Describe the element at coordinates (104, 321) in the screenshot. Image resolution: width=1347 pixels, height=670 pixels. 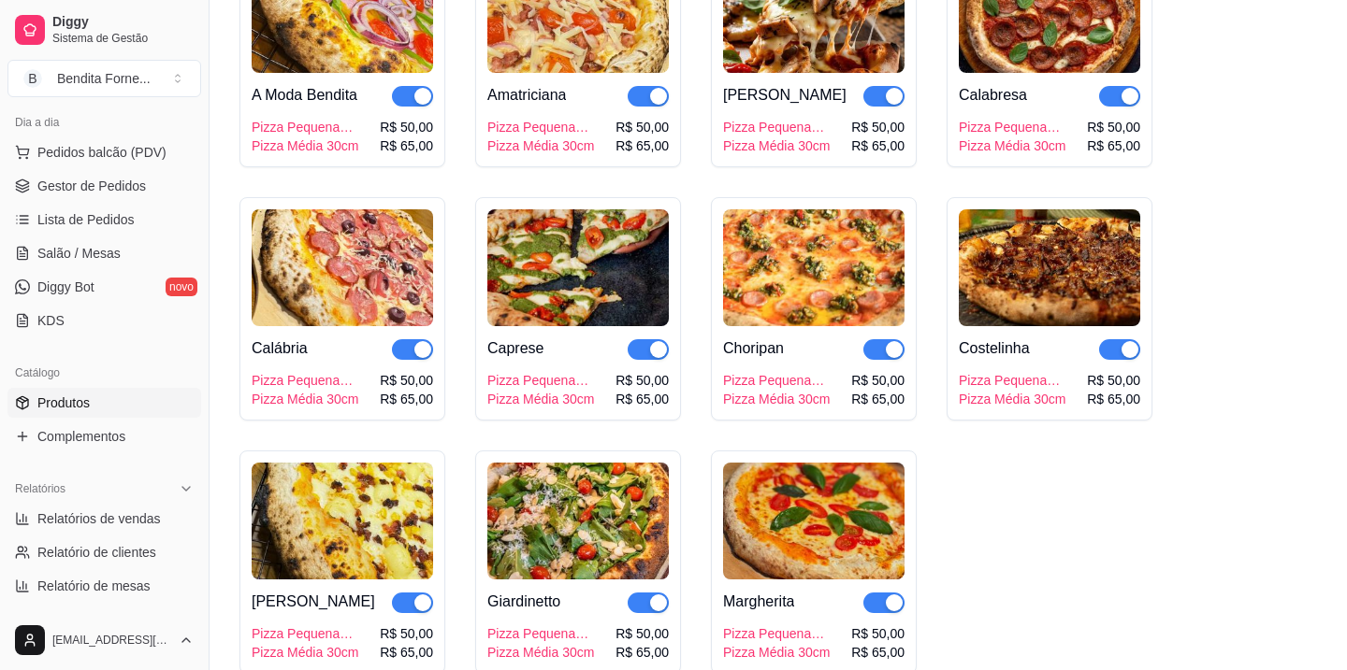
I see `a: KDS` at that location.